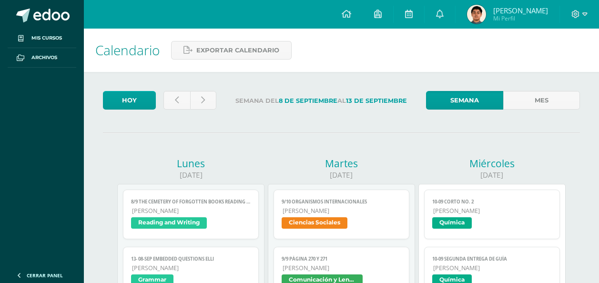 The image size is (599, 283). I want to click on strong: 8 de Septiembre, so click(308, 101).